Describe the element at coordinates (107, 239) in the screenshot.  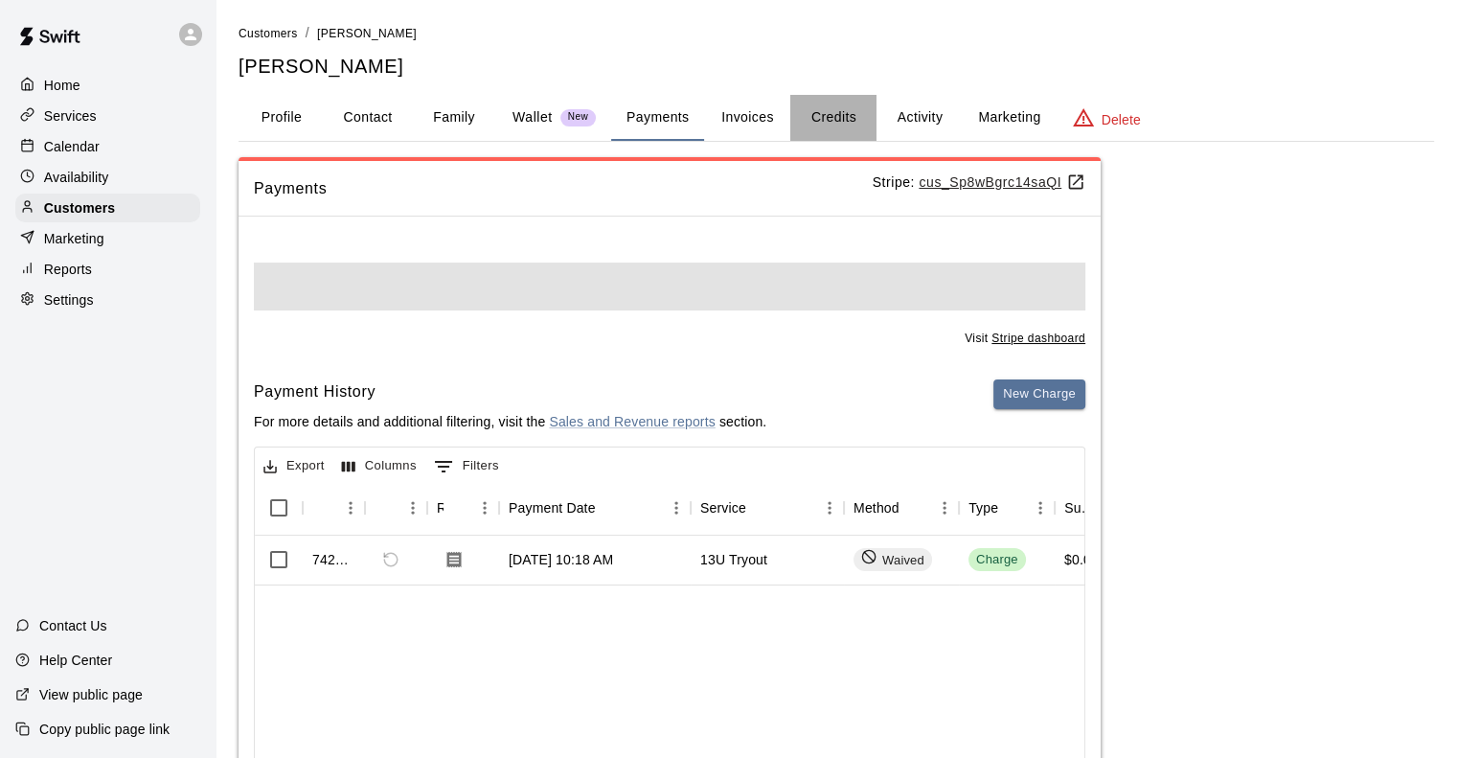
I see `a: Marketing` at that location.